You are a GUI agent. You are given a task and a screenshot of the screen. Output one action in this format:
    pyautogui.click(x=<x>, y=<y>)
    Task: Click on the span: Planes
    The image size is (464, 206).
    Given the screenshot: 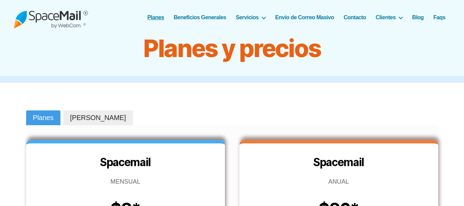 What is the action you would take?
    pyautogui.click(x=43, y=118)
    